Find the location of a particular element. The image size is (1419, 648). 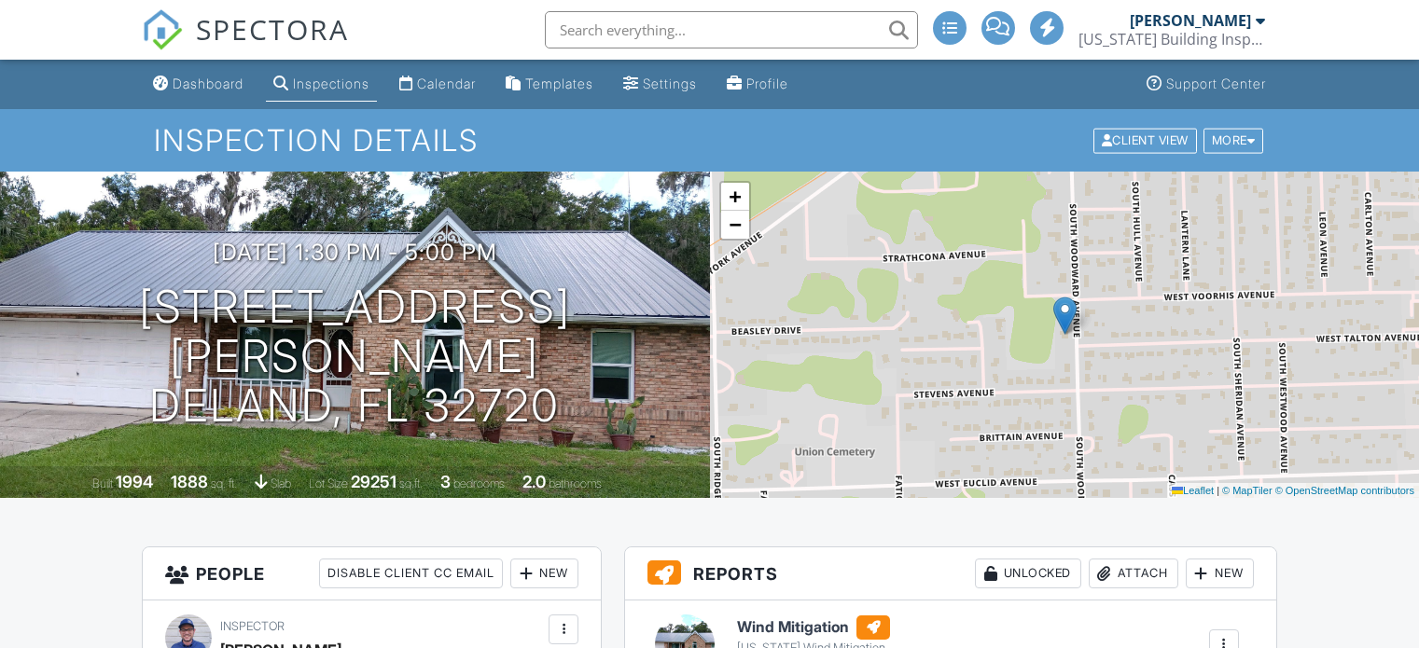

img: Marker is located at coordinates (1064, 315).